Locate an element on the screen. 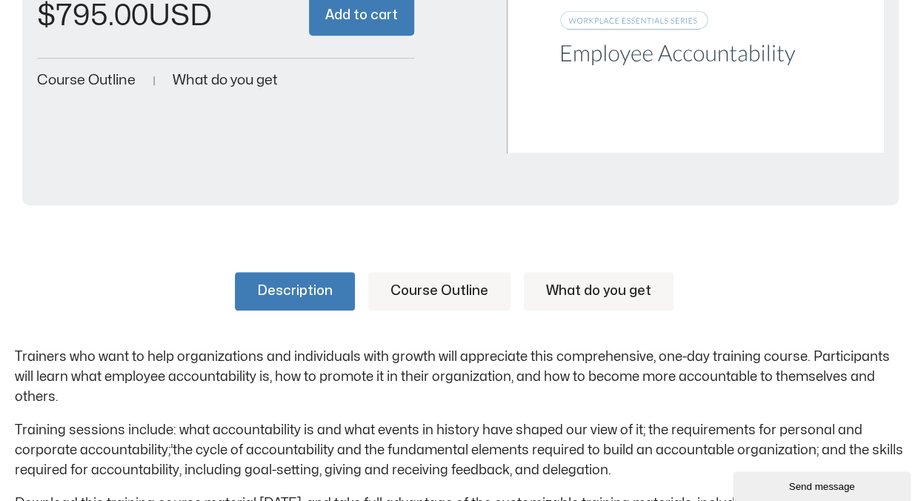  span: What do you get is located at coordinates (225, 80).